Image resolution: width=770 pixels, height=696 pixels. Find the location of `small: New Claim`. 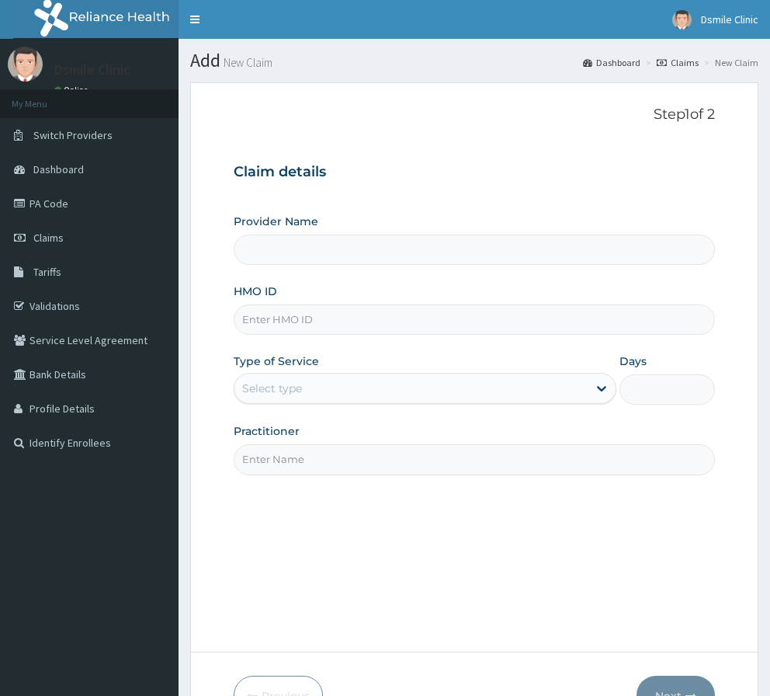

small: New Claim is located at coordinates (246, 62).